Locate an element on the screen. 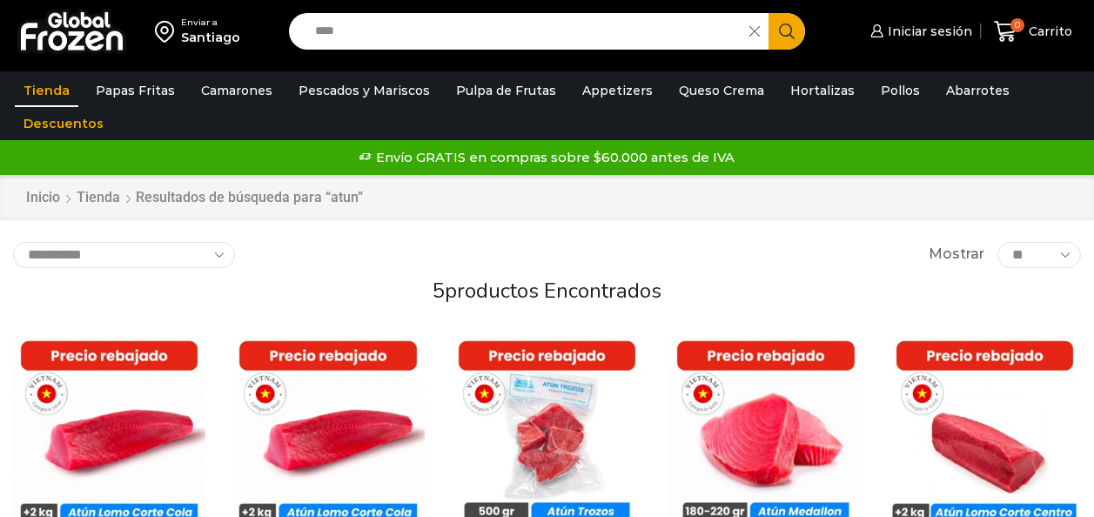 This screenshot has height=517, width=1094. button: Search button is located at coordinates (786, 31).